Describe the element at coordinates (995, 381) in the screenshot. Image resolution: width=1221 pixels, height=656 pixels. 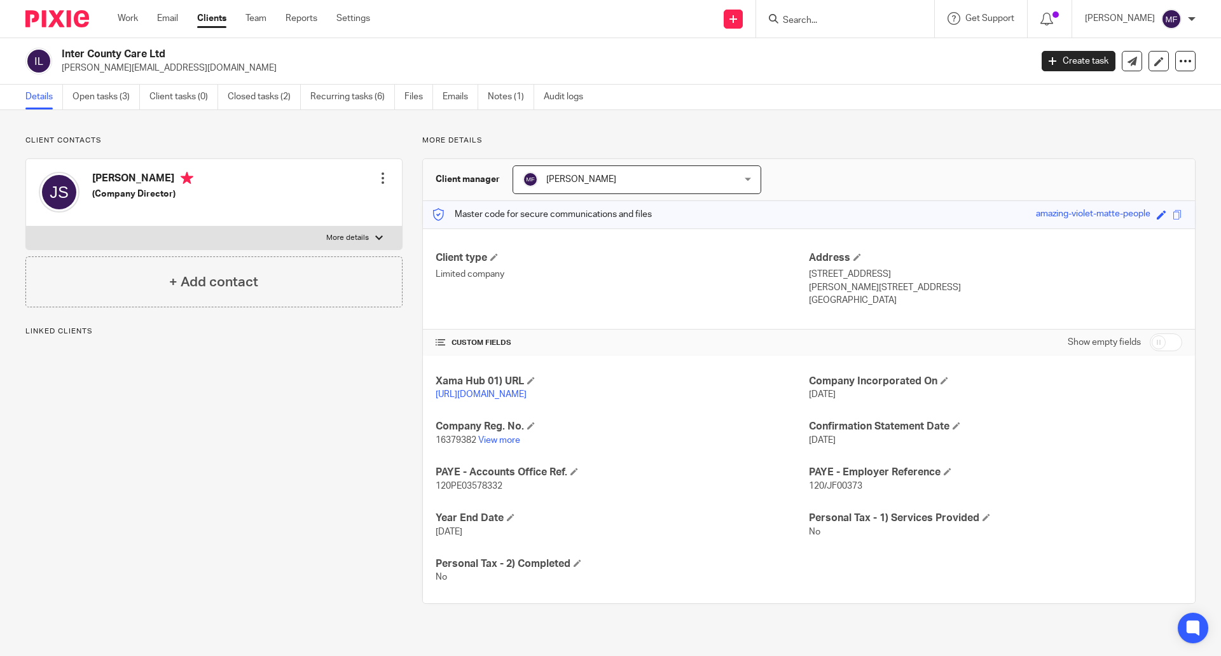
I see `h4: Company Incorporated On` at that location.